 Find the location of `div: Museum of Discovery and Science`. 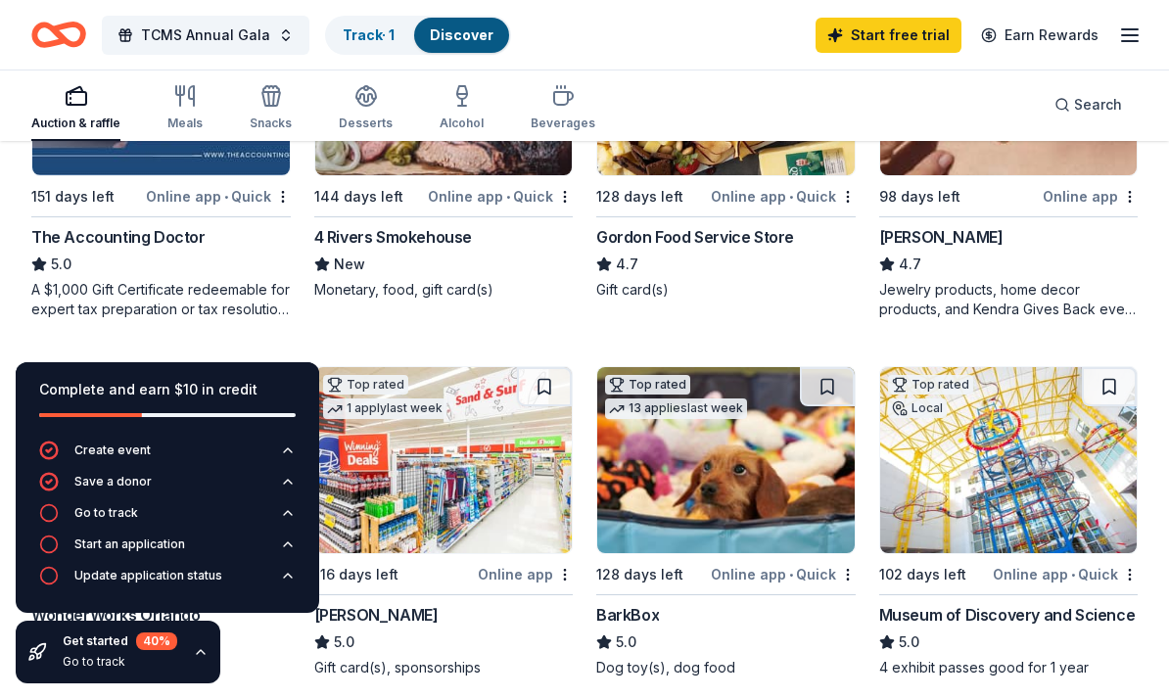

div: Museum of Discovery and Science is located at coordinates (1008, 615).